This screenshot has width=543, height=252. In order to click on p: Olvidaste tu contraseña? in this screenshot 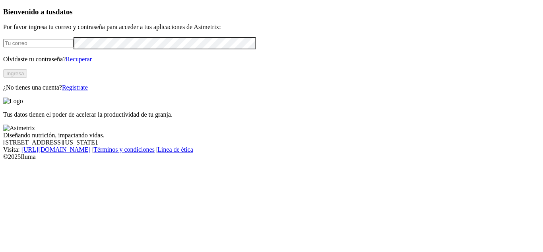, I will do `click(272, 59)`.